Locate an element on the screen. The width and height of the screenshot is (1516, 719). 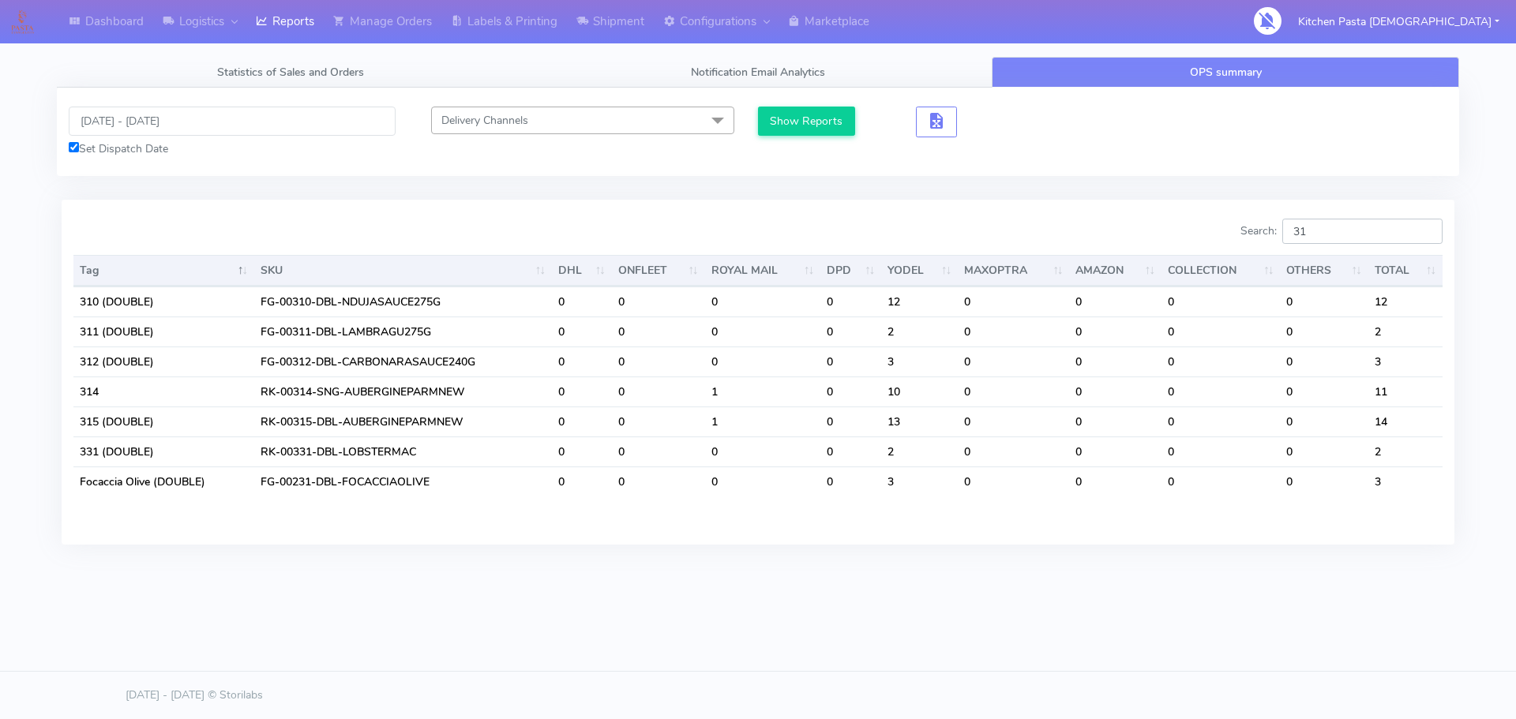
td: FG-00312-DBL-CARBONARASAUCE240G is located at coordinates (403, 362).